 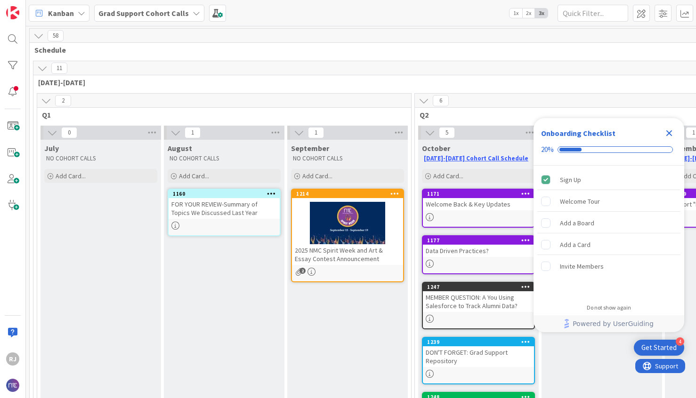 I want to click on div: 1160FOR YOUR REVIEW-Summary of Topics We Discussed Last Year, so click(x=224, y=204).